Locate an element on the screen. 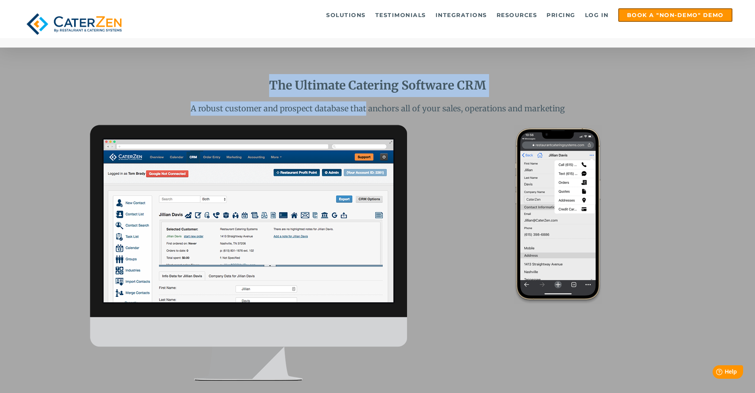 The width and height of the screenshot is (755, 393). span: Help is located at coordinates (46, 10).